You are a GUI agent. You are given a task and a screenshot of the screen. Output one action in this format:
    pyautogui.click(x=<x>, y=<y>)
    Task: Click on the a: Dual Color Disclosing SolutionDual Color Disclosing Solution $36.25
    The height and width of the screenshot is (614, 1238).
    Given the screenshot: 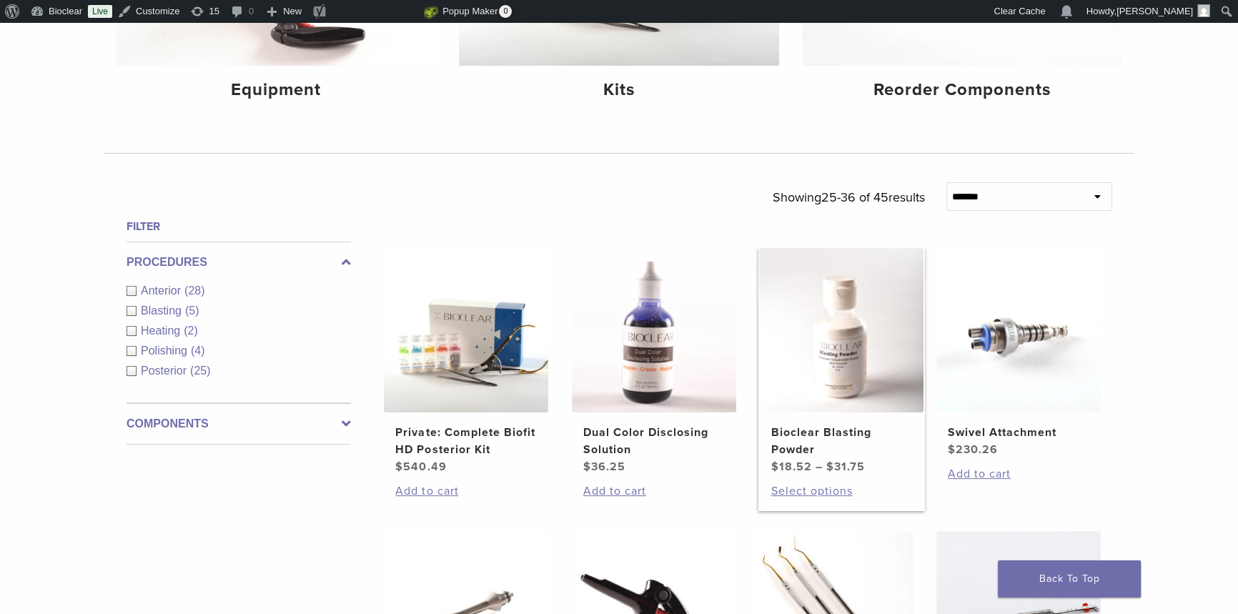 What is the action you would take?
    pyautogui.click(x=654, y=362)
    